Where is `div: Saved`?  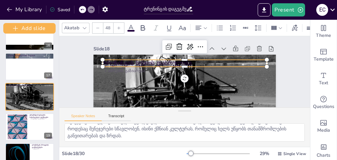
div: Saved is located at coordinates (60, 10).